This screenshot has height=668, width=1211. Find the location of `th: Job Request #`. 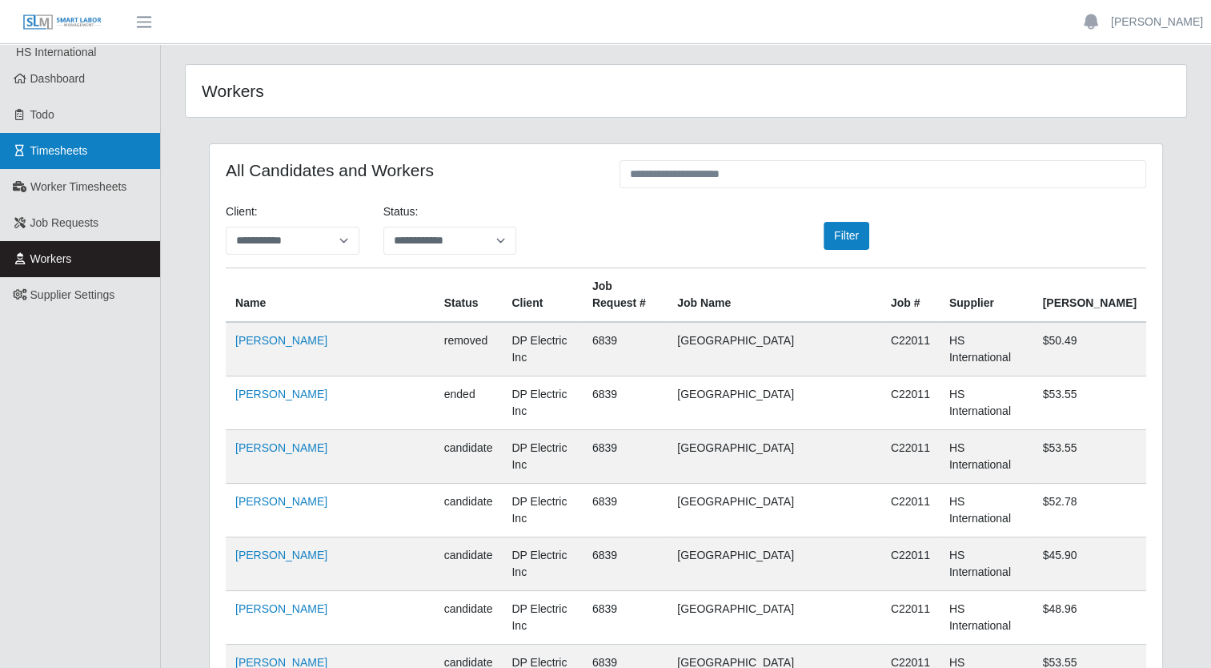

th: Job Request # is located at coordinates (625, 295).